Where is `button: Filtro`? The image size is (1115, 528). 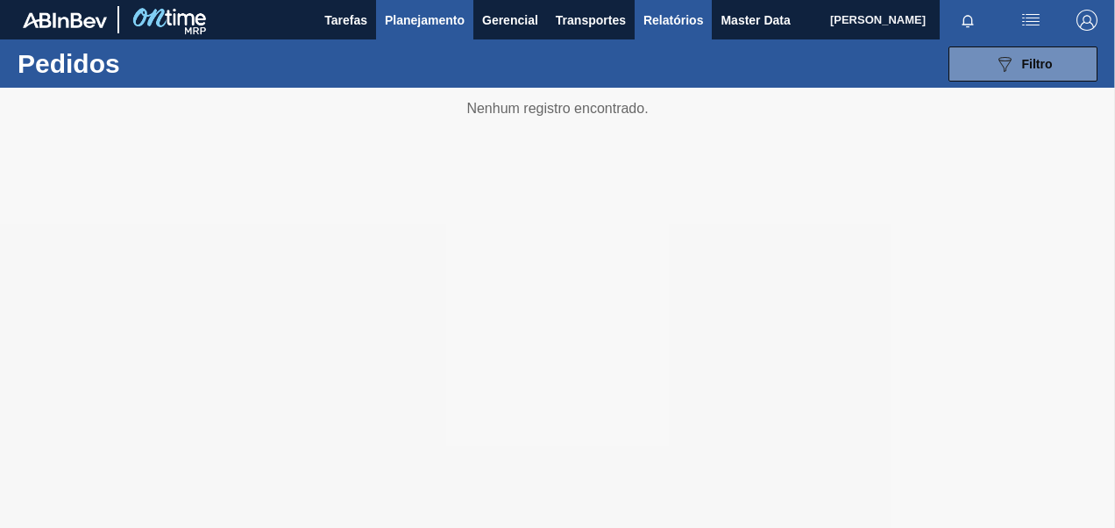 button: Filtro is located at coordinates (1023, 64).